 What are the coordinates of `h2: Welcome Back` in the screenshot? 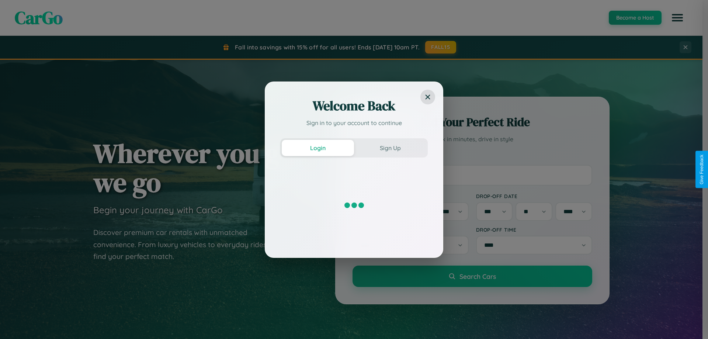 It's located at (354, 106).